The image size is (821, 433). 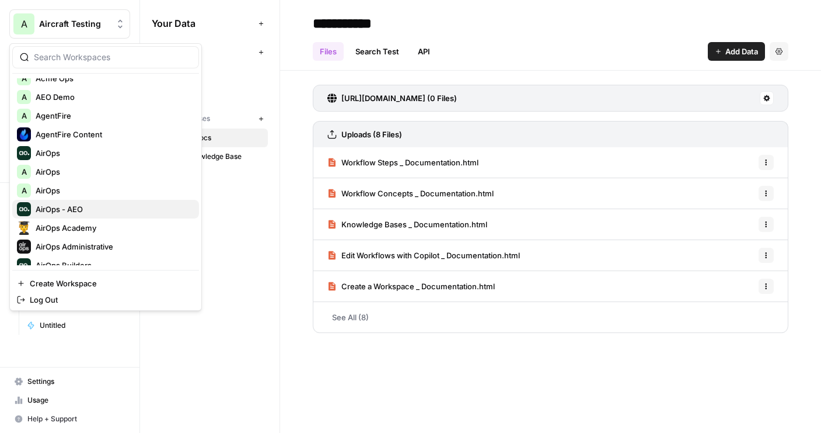 I want to click on span: AirOps Administrative, so click(x=113, y=246).